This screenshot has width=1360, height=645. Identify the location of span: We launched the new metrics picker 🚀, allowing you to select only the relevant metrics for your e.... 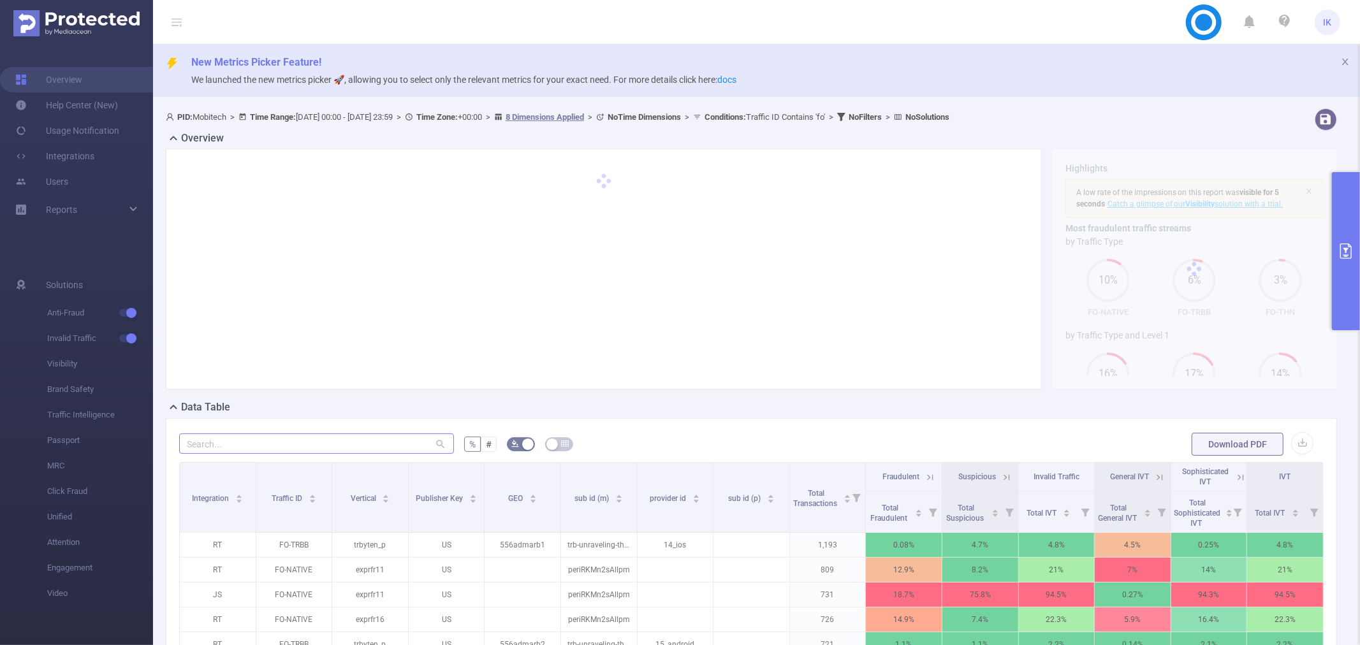
(464, 80).